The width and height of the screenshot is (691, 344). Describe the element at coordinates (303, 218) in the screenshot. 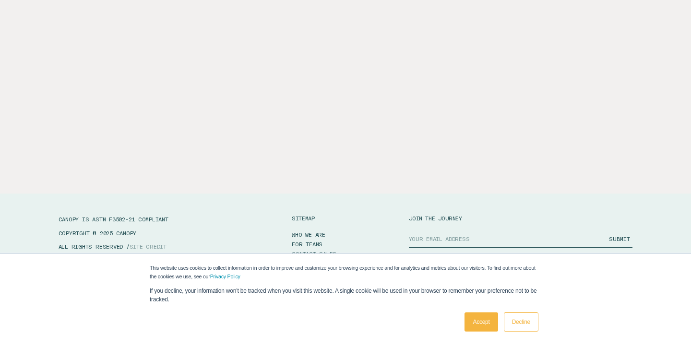

I see `h5: SITEMAP` at that location.